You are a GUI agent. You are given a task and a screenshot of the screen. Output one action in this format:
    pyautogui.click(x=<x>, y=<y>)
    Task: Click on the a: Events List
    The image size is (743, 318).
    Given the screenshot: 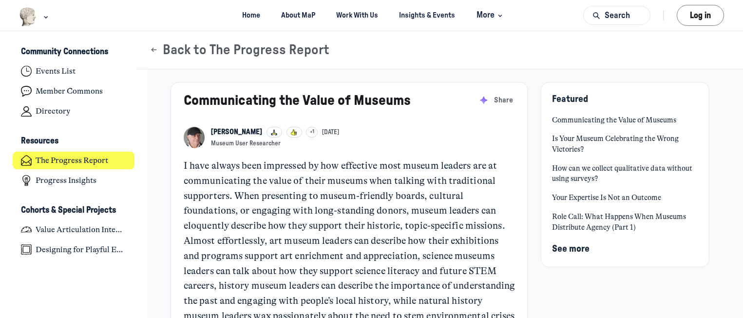 What is the action you would take?
    pyautogui.click(x=74, y=71)
    